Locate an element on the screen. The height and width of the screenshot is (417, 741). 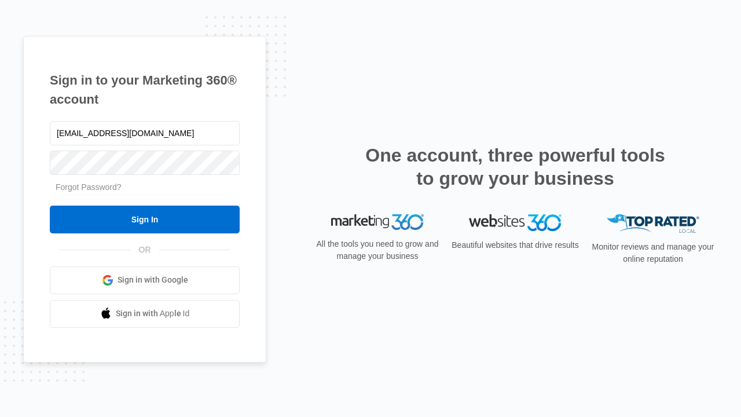
p: All the tools you need to grow and manage your business is located at coordinates (377, 250).